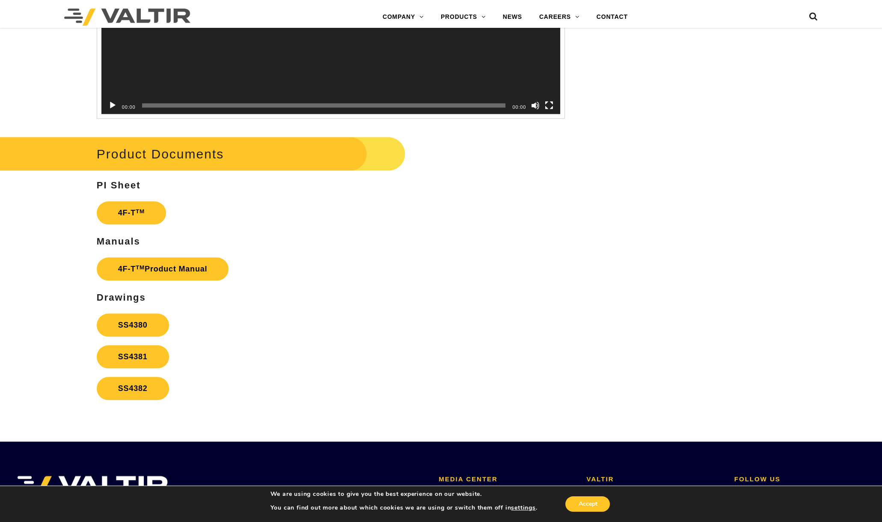  What do you see at coordinates (133, 388) in the screenshot?
I see `a: SS4382` at bounding box center [133, 388].